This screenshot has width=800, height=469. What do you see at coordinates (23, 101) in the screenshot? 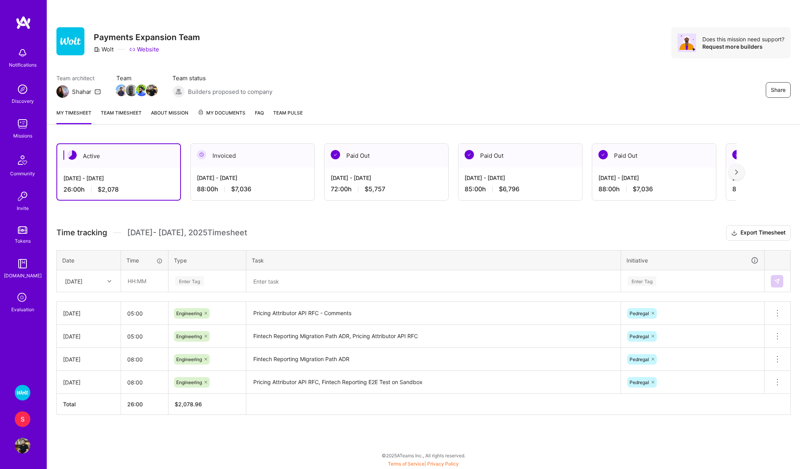
I see `div: Discovery` at bounding box center [23, 101].